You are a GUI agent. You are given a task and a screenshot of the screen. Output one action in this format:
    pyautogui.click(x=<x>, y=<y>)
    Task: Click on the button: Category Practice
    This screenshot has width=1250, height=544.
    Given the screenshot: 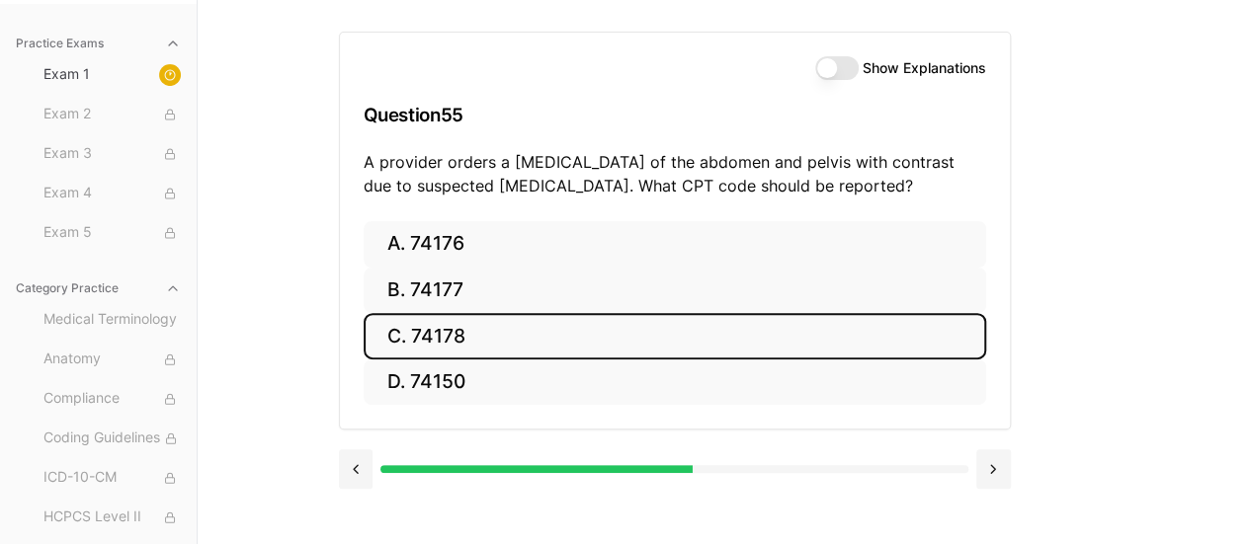 What is the action you would take?
    pyautogui.click(x=98, y=288)
    